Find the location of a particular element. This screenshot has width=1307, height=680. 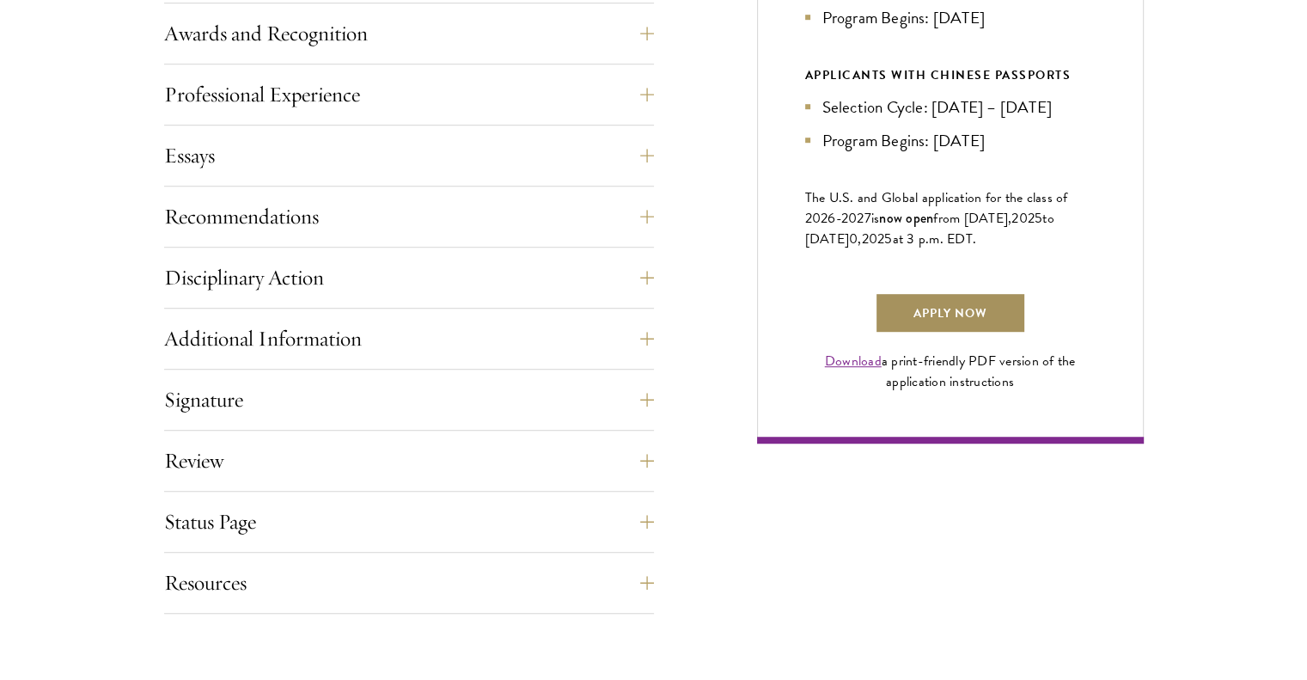

button: Review is located at coordinates (409, 461).